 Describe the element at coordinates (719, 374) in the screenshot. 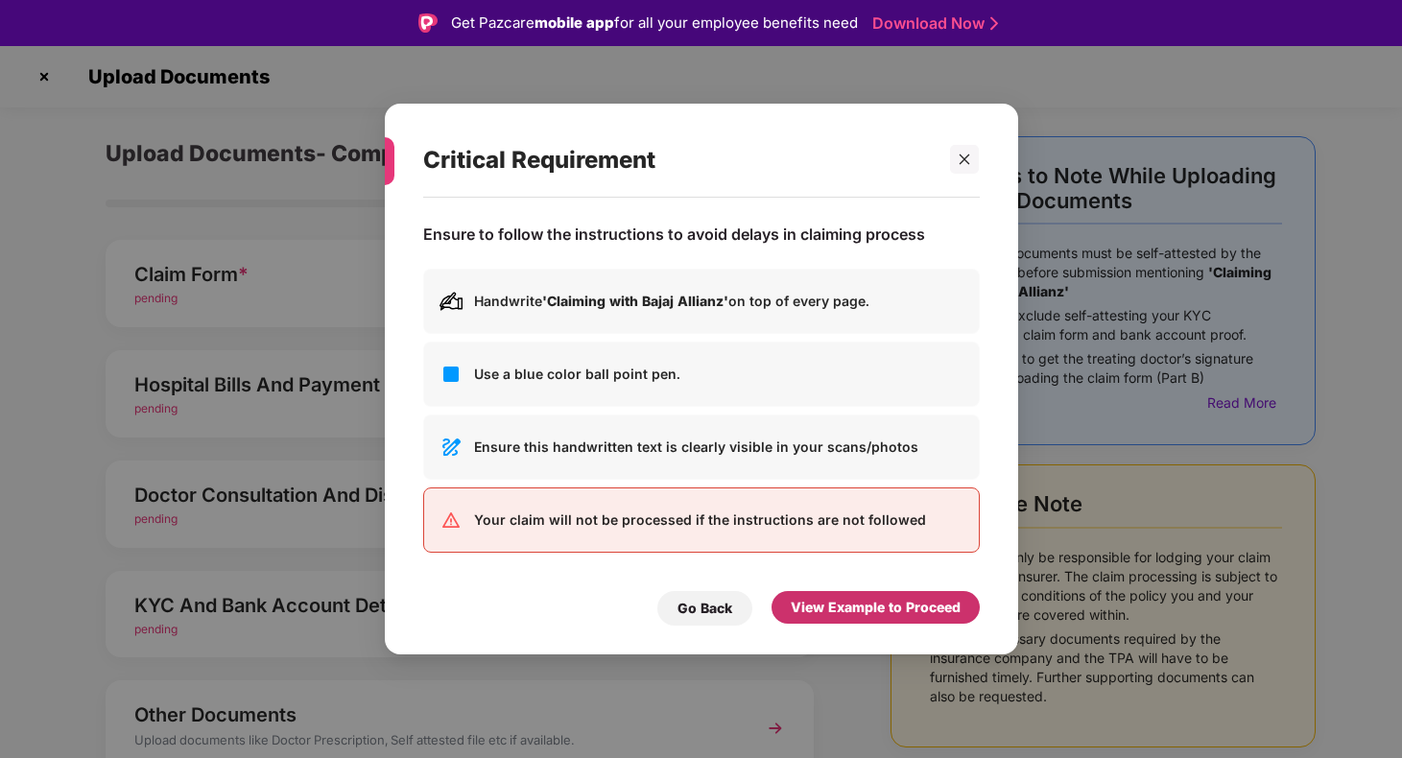

I see `p: Use a blue color ball point pen.` at that location.